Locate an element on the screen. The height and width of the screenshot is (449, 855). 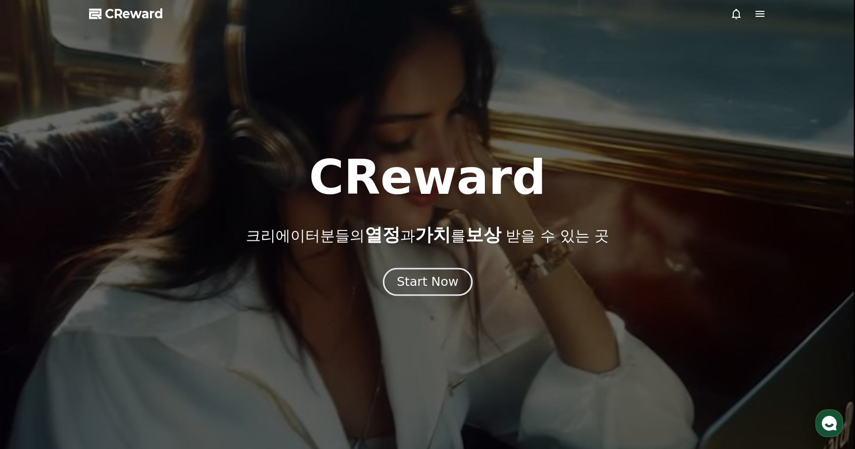
a: 대화 is located at coordinates (96, 326).